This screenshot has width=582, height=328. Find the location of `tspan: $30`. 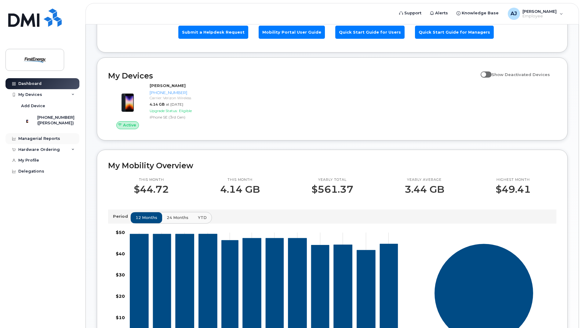

tspan: $30 is located at coordinates (120, 275).